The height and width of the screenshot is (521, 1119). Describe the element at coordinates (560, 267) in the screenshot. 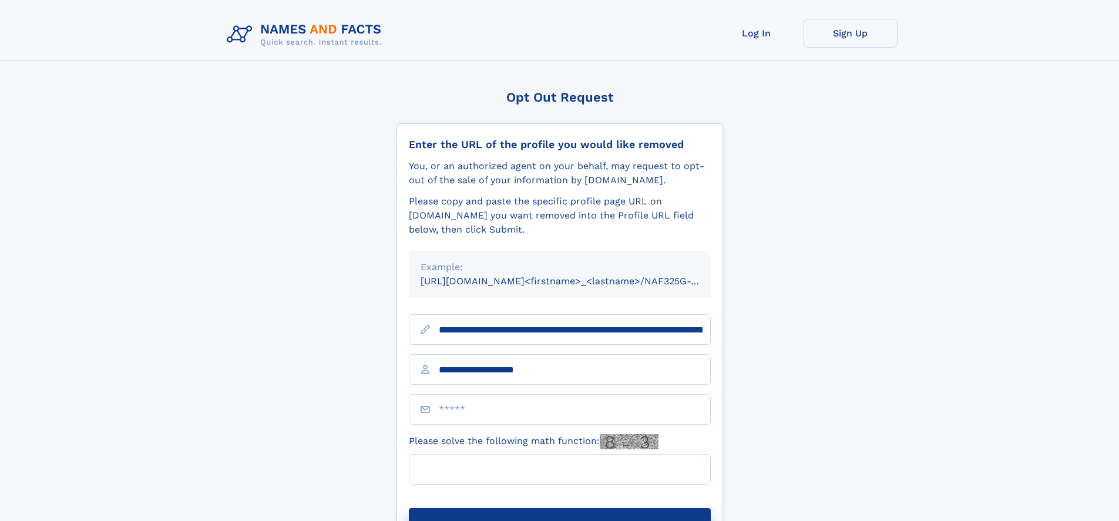

I see `div: Example:` at that location.